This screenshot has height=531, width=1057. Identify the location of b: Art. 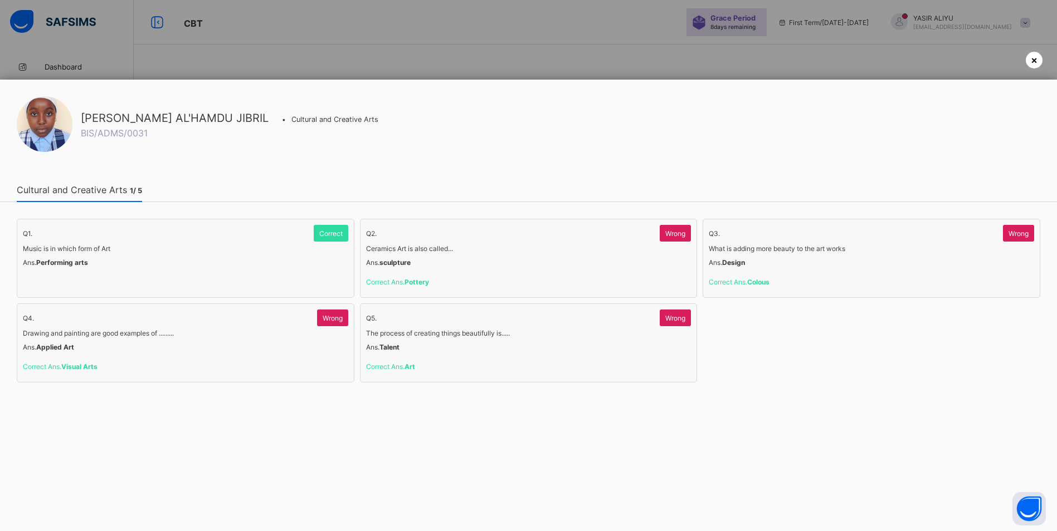
(409, 367).